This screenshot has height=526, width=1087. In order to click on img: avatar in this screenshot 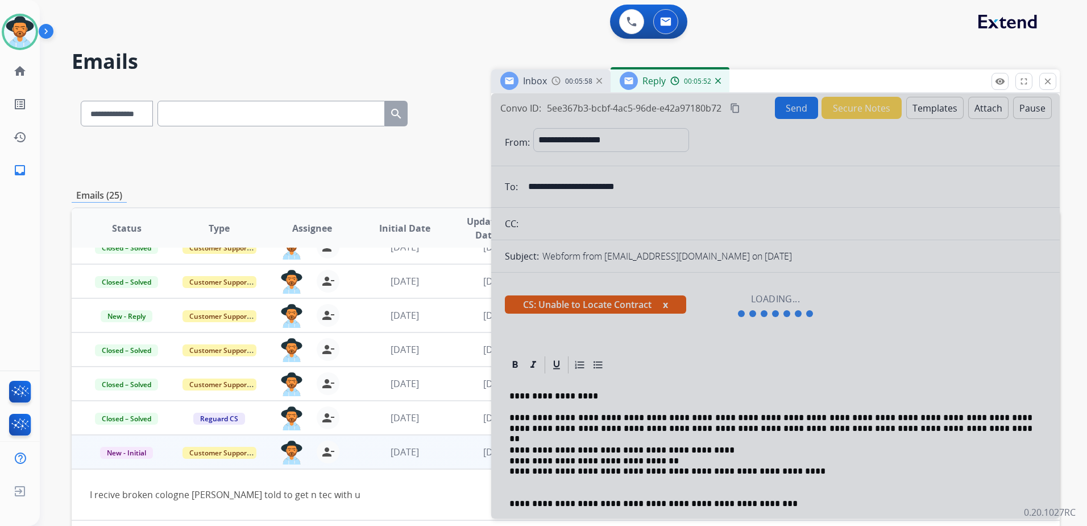, I will do `click(20, 32)`.